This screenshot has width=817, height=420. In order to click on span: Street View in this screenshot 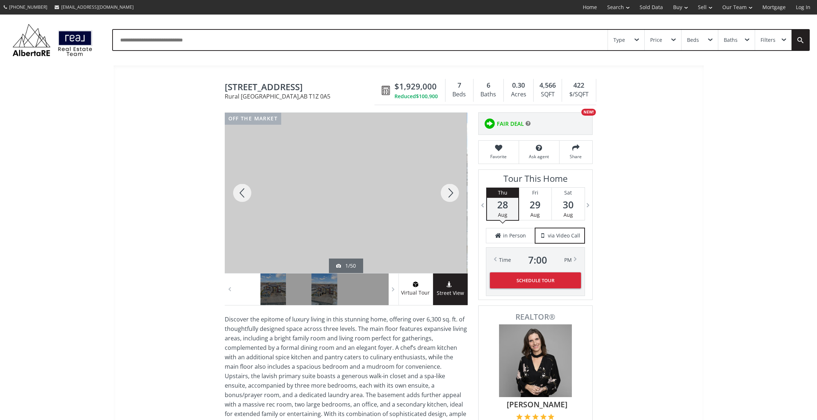, I will do `click(450, 293)`.